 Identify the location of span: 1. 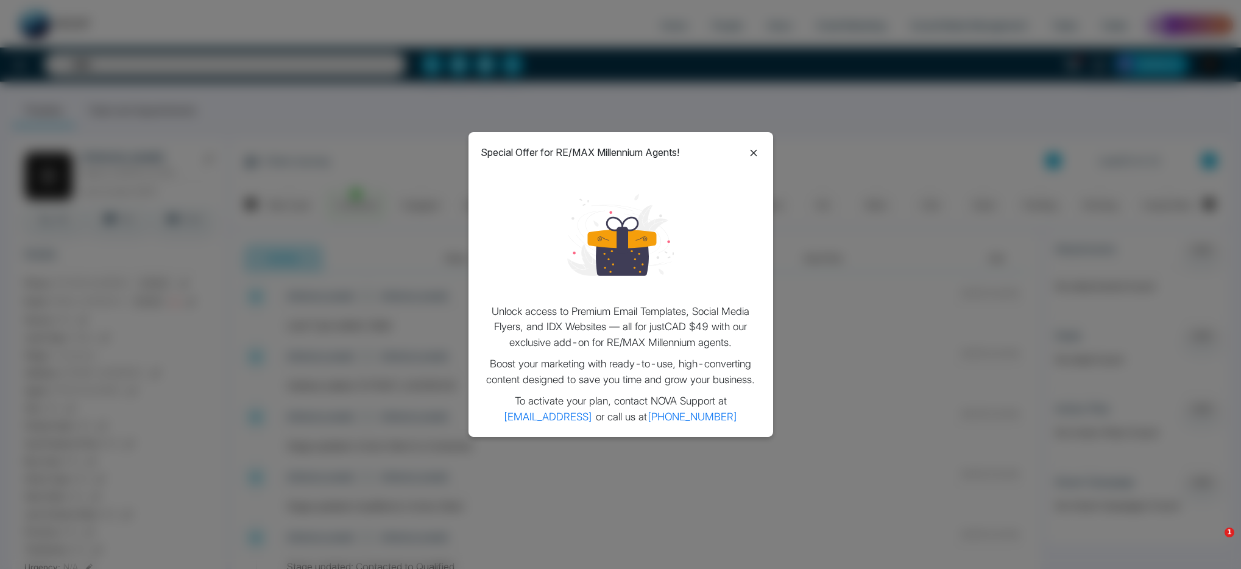
(1229, 532).